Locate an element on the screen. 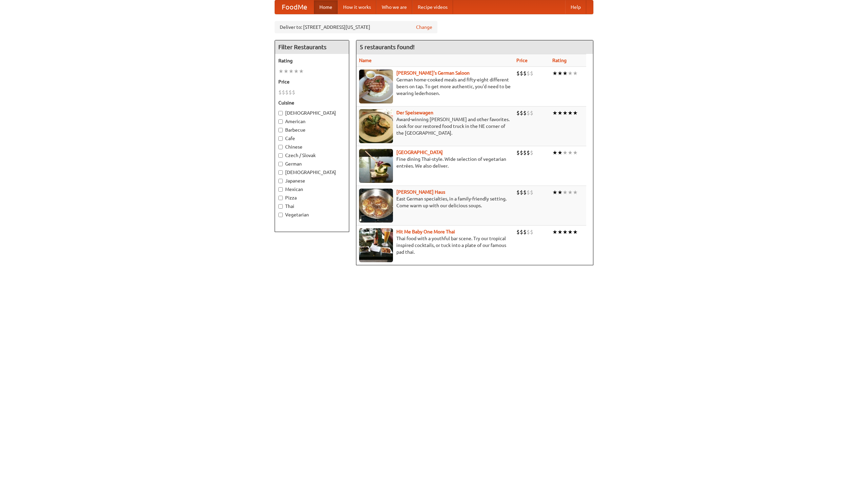  input: German is located at coordinates (280, 164).